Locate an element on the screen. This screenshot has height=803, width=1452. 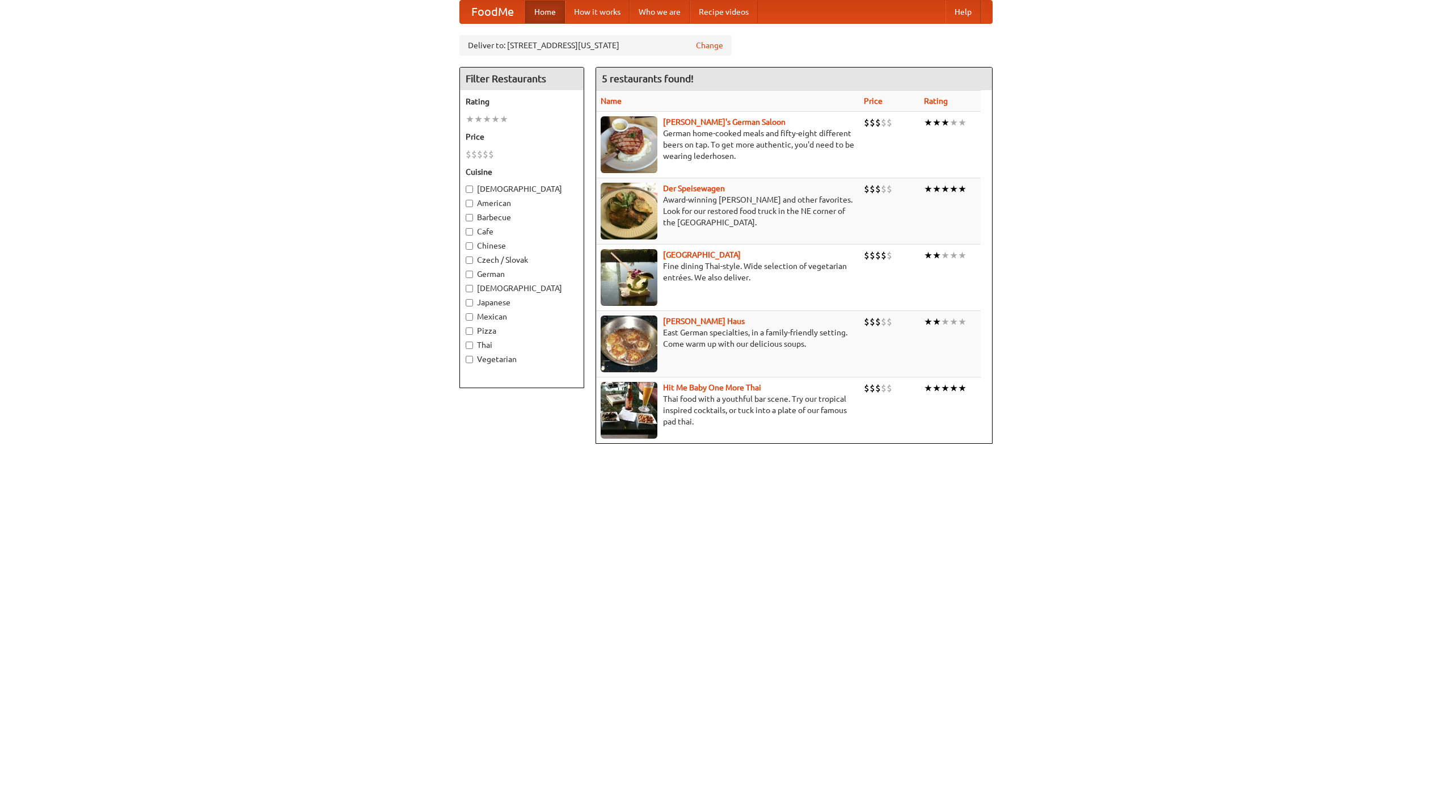
img: esthers.jpg is located at coordinates (629, 145).